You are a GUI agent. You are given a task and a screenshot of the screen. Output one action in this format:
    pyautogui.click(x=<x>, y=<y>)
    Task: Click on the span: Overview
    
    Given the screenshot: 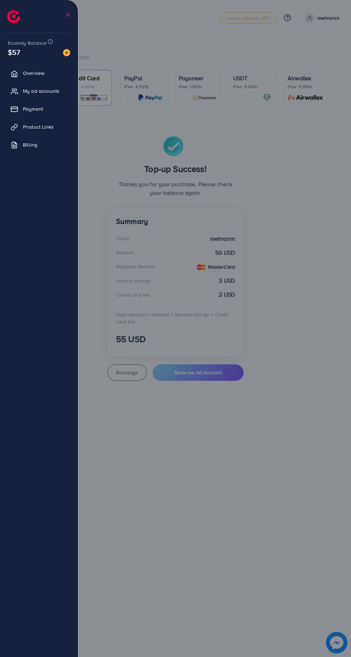 What is the action you would take?
    pyautogui.click(x=34, y=73)
    